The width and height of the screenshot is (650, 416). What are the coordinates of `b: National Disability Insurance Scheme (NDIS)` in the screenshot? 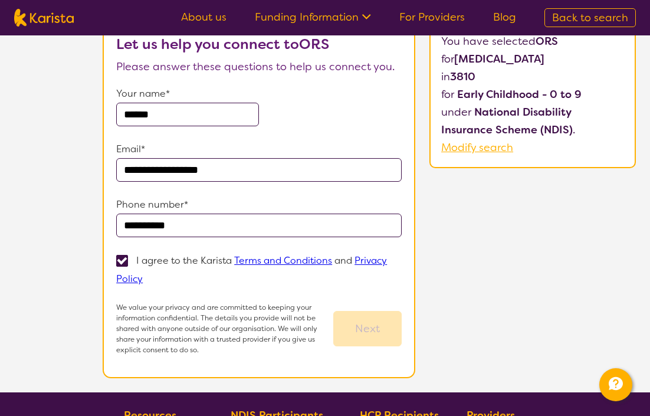 It's located at (507, 121).